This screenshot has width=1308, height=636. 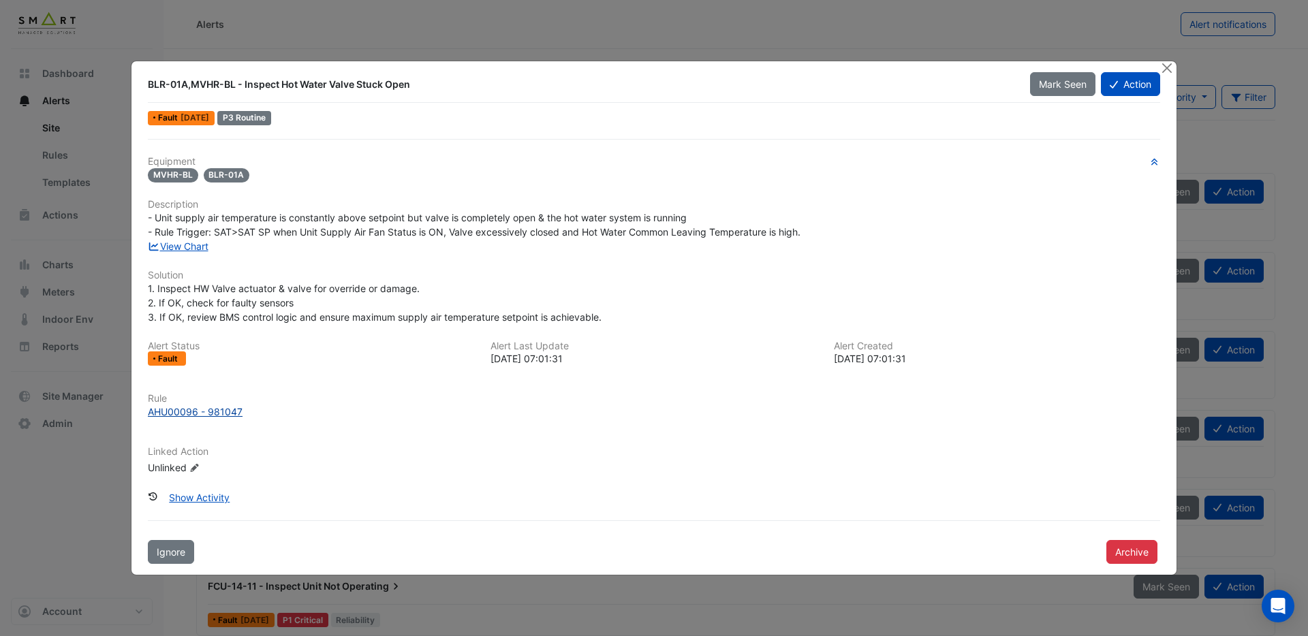 I want to click on button: Ignore, so click(x=171, y=552).